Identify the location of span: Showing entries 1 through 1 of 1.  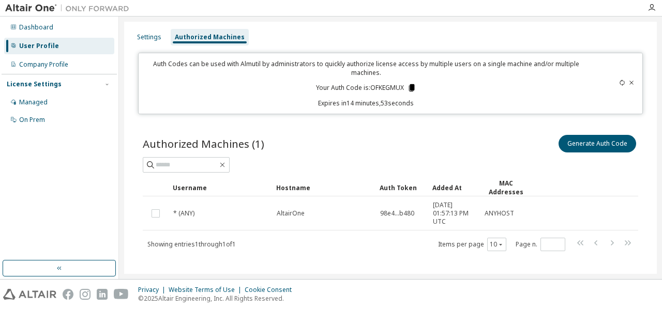
(191, 244).